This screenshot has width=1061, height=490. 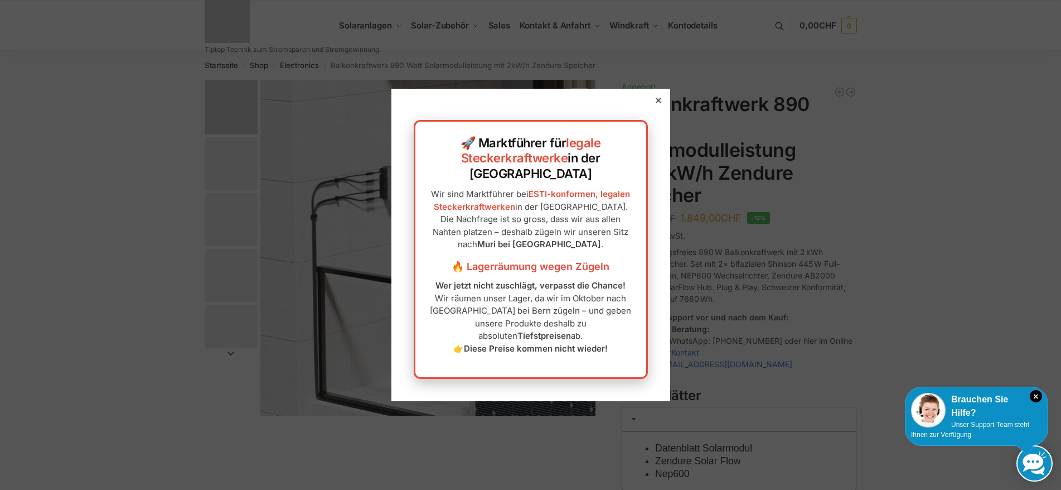 I want to click on a: legale Steckerkraftwerke, so click(x=531, y=151).